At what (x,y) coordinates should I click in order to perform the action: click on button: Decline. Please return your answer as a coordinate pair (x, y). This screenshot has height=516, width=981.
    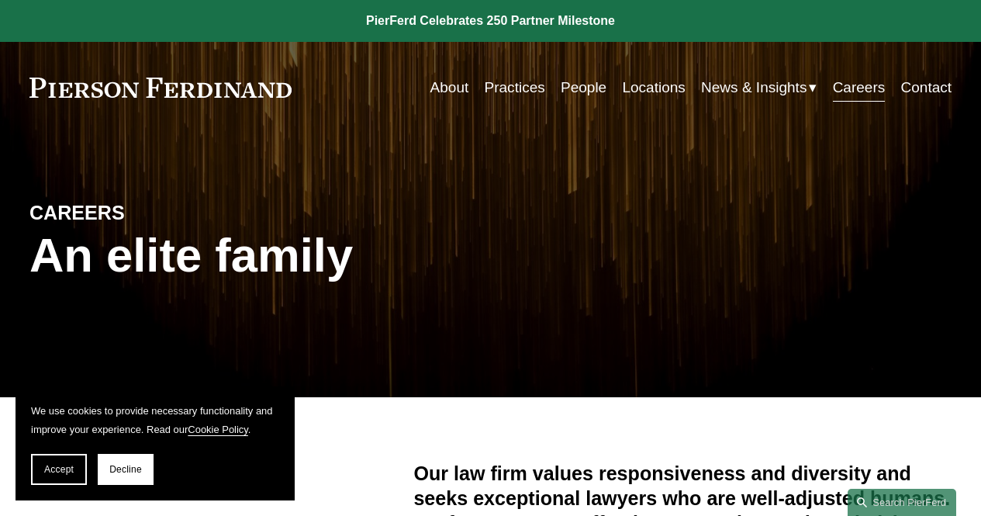
    Looking at the image, I should click on (126, 469).